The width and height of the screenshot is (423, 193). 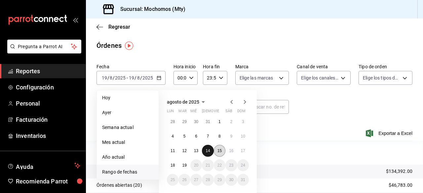 I want to click on abbr: 29 de julio de 2025, so click(x=184, y=122).